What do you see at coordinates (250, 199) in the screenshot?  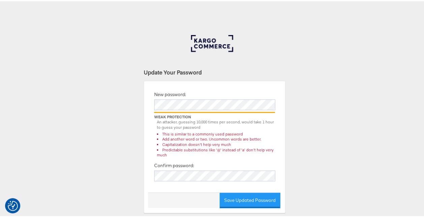 I see `button: Save Updated Password` at bounding box center [250, 199].